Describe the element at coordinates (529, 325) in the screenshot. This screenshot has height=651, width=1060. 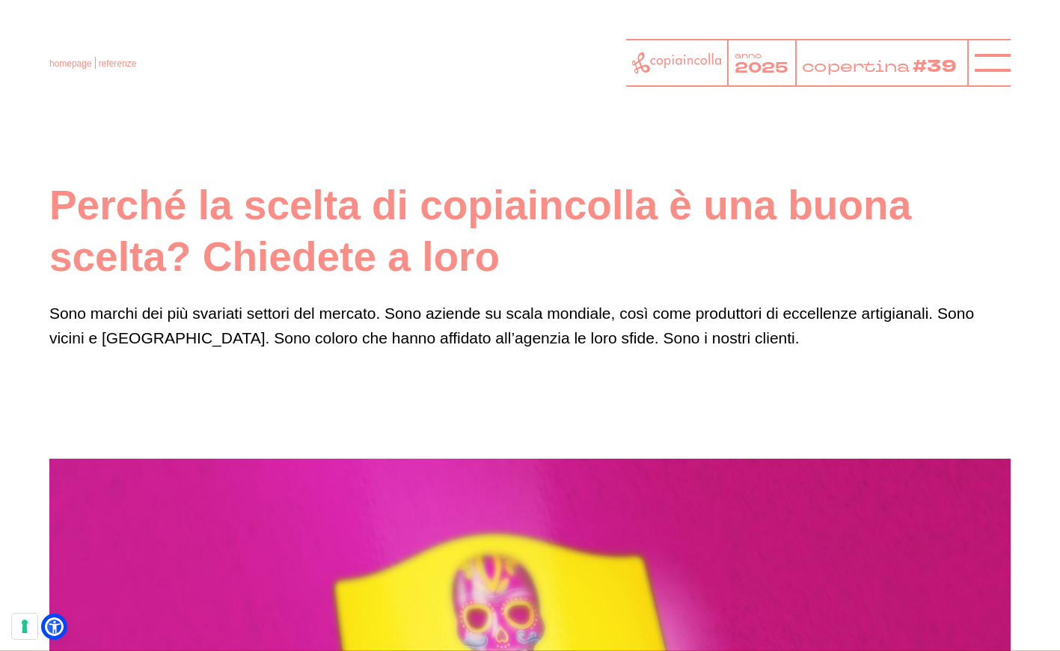
I see `p: Sono marchi dei più svariati settori del mercato. Sono aziende su scala mondiale, così come produ...` at that location.